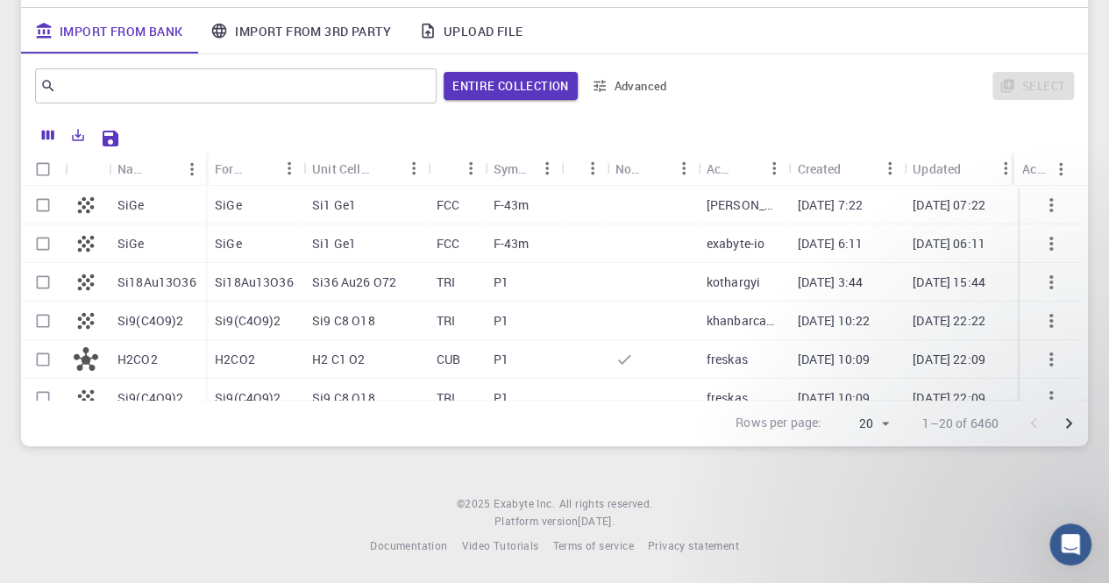 The height and width of the screenshot is (583, 1109). Describe the element at coordinates (694, 546) in the screenshot. I see `a: Privacy statement` at that location.